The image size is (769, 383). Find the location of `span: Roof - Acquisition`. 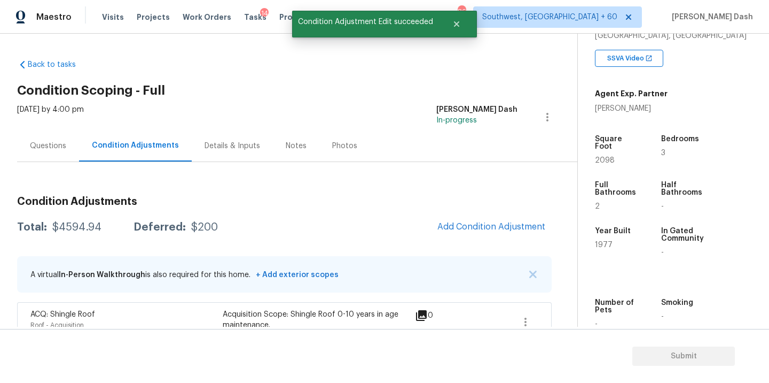

span: Roof - Acquisition is located at coordinates (57, 325).